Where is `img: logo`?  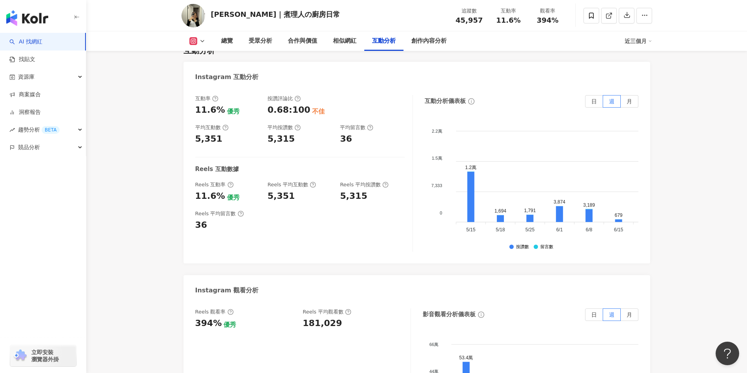 img: logo is located at coordinates (27, 18).